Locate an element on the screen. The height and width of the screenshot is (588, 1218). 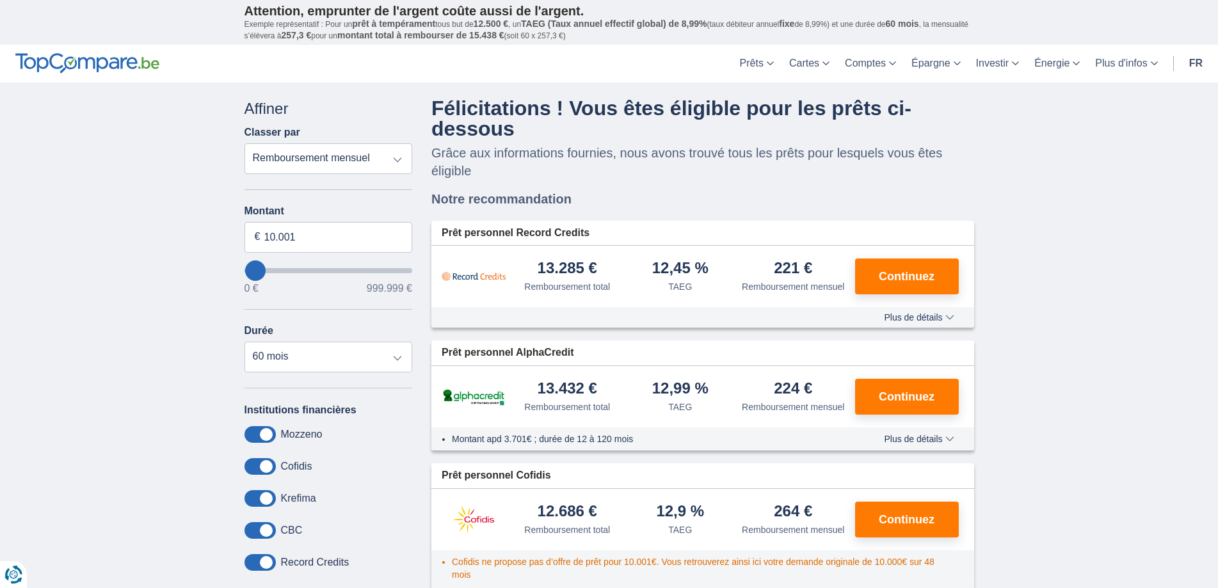
span: Prêt personnel Record Credits is located at coordinates (515, 233).